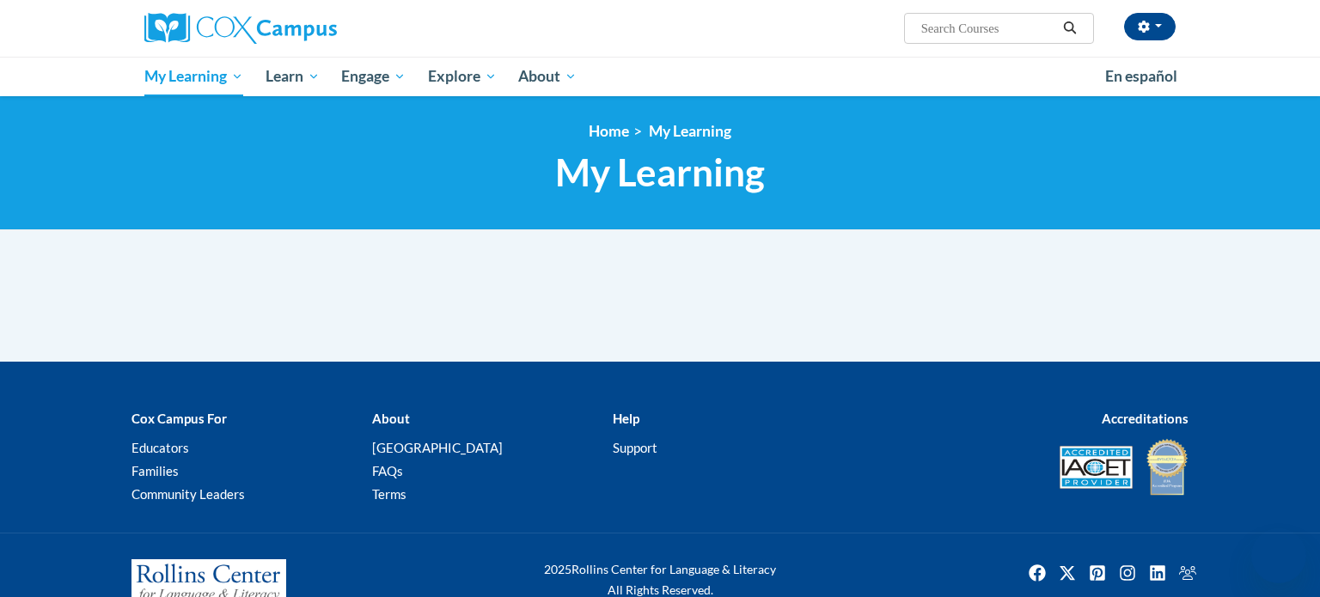 The height and width of the screenshot is (597, 1320). I want to click on b: About, so click(391, 418).